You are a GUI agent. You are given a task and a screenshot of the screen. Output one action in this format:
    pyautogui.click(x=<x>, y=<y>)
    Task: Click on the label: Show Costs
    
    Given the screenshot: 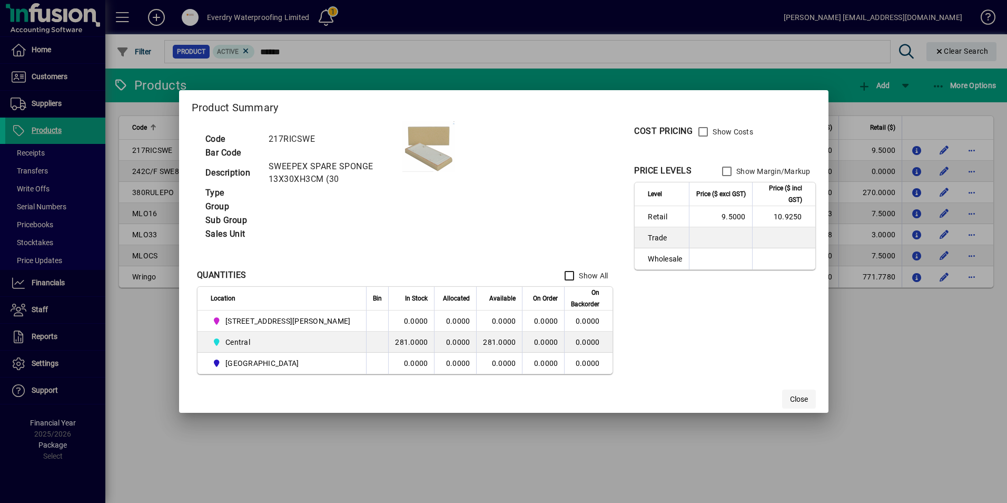 What is the action you would take?
    pyautogui.click(x=732, y=132)
    